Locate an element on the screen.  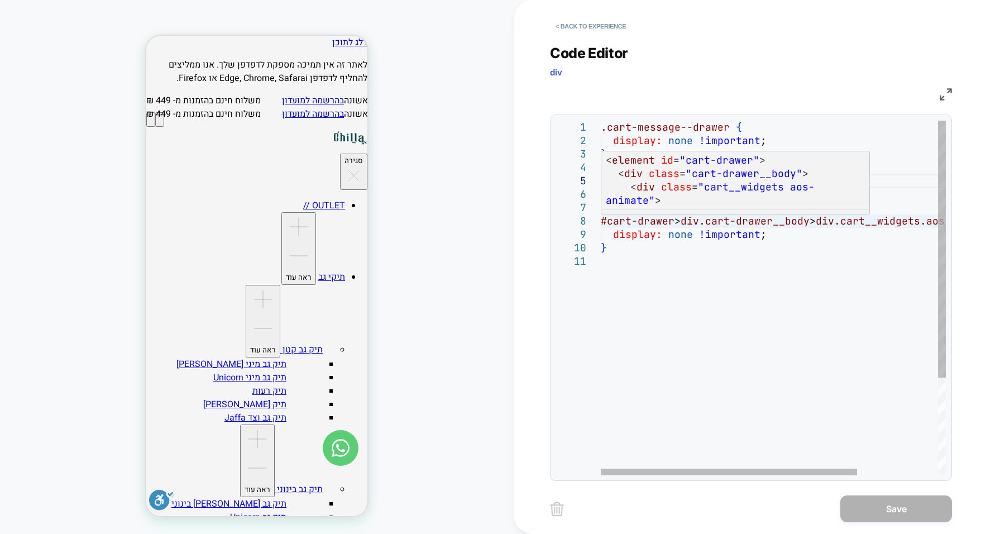
button: < Back to experience is located at coordinates (591, 26).